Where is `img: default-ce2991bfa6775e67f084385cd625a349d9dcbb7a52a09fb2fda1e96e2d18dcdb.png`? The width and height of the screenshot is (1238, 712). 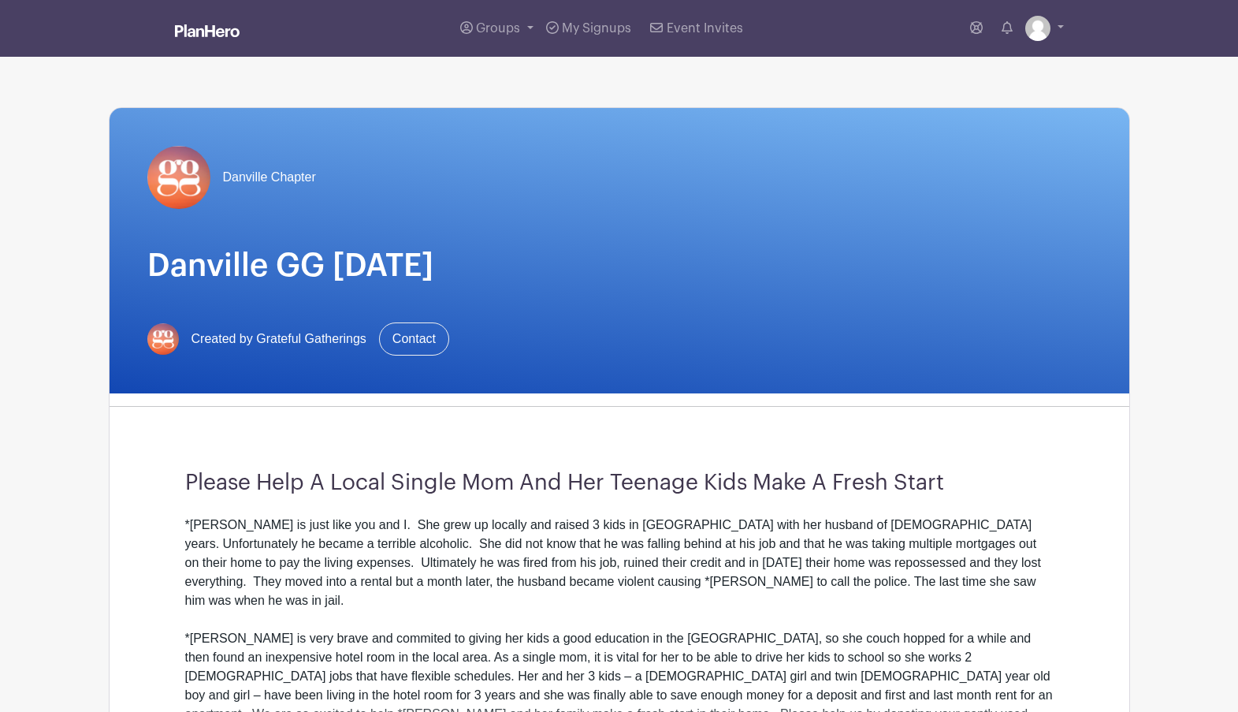
img: default-ce2991bfa6775e67f084385cd625a349d9dcbb7a52a09fb2fda1e96e2d18dcdb.png is located at coordinates (1038, 28).